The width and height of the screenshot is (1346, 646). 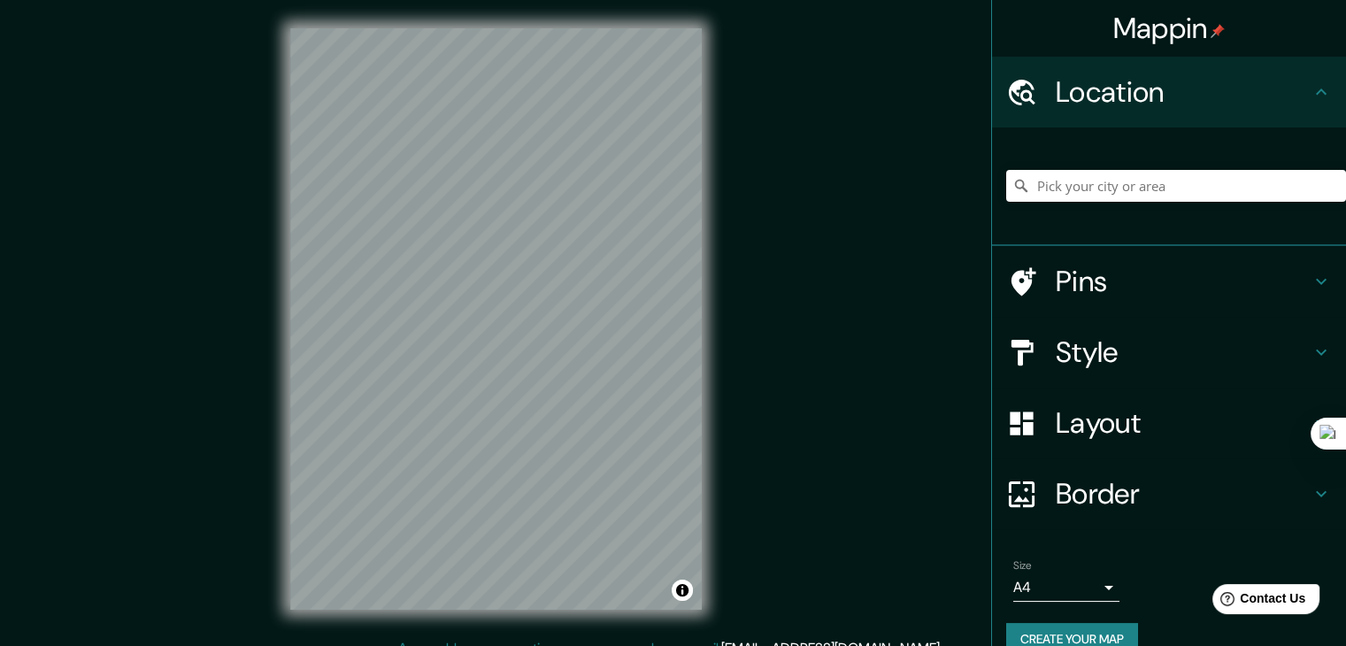 What do you see at coordinates (1169, 494) in the screenshot?
I see `div: Border` at bounding box center [1169, 494].